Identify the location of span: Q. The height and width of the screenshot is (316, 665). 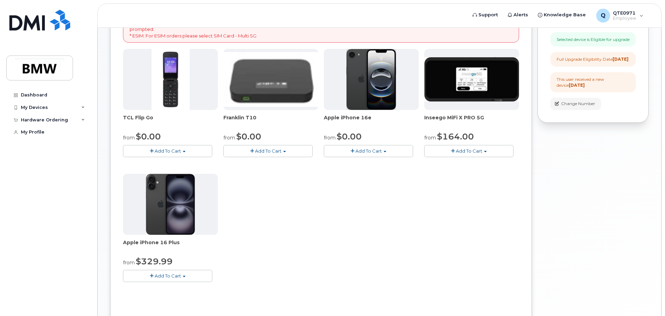
(603, 16).